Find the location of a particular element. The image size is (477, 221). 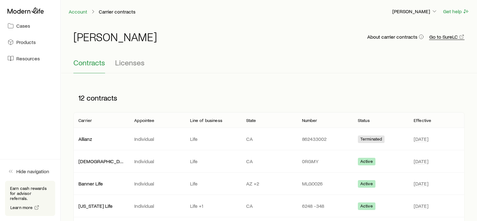

p: Life +1 is located at coordinates (213, 206).